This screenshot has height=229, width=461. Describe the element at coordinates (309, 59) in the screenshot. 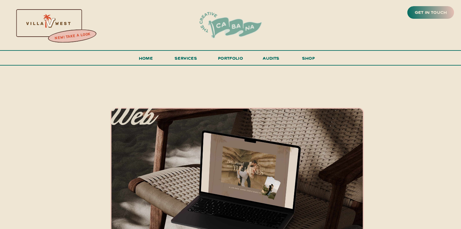

I see `h3: shop` at that location.